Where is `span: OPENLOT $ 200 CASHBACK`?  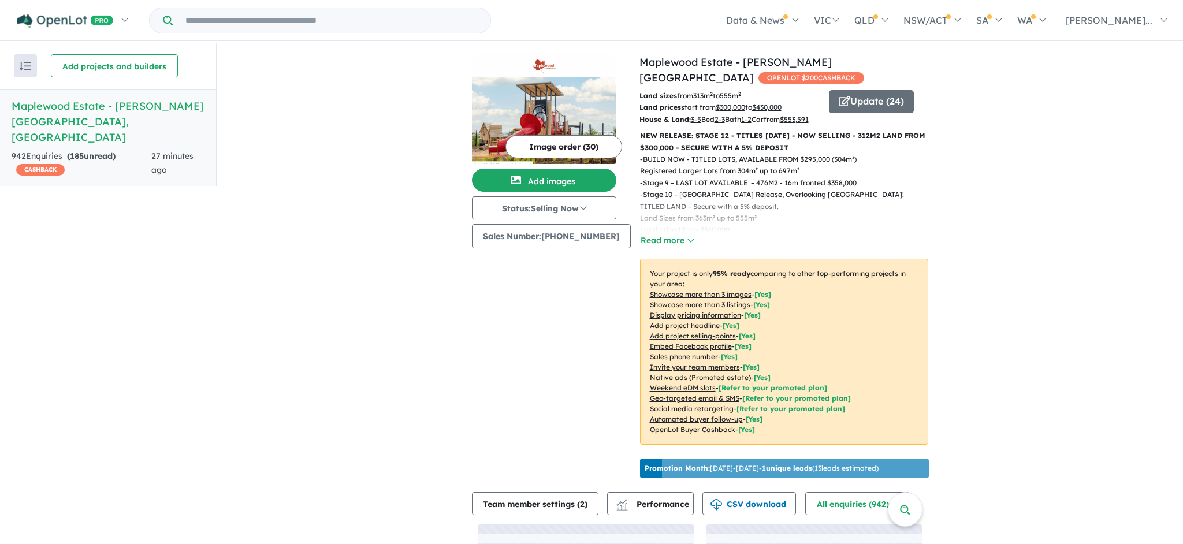 span: OPENLOT $ 200 CASHBACK is located at coordinates (811, 78).